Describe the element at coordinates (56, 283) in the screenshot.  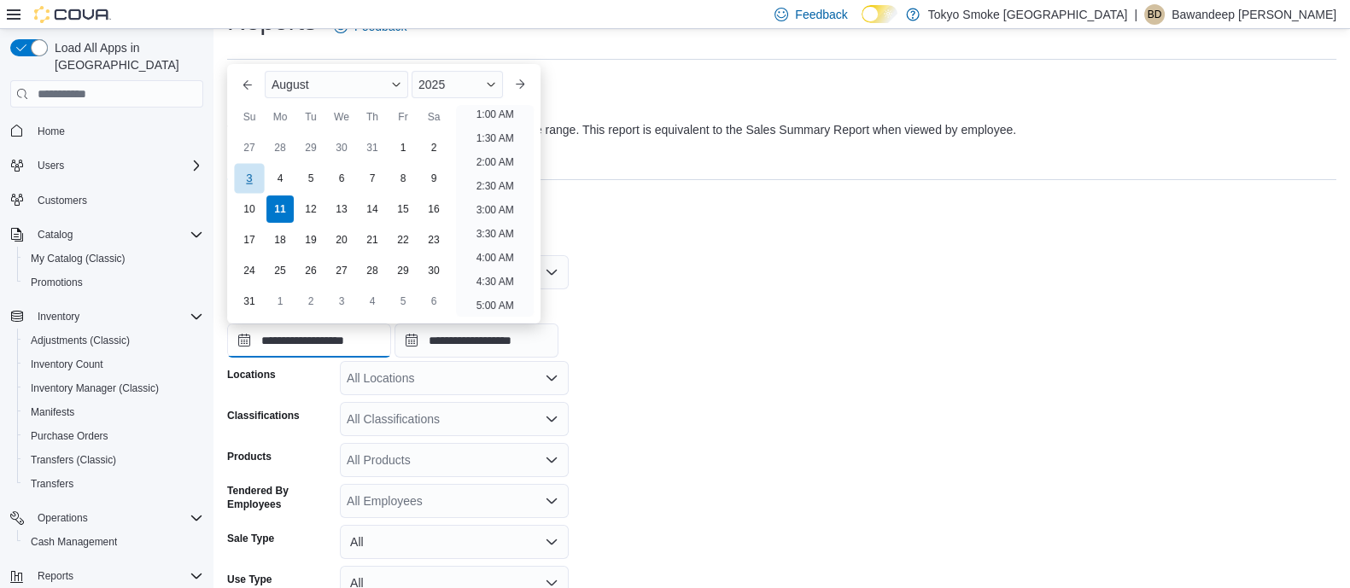
I see `a: Promotions` at that location.